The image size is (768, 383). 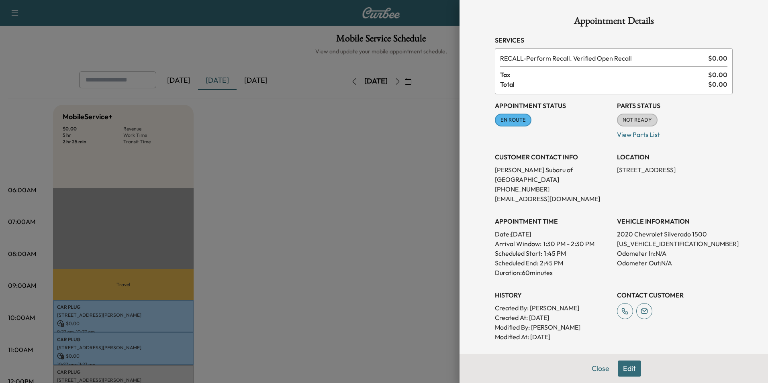 I want to click on button: Edit, so click(x=629, y=369).